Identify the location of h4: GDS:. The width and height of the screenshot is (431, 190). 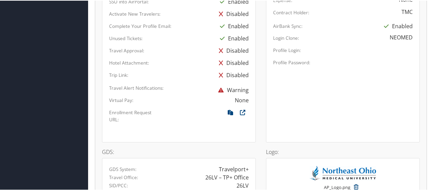
(179, 151).